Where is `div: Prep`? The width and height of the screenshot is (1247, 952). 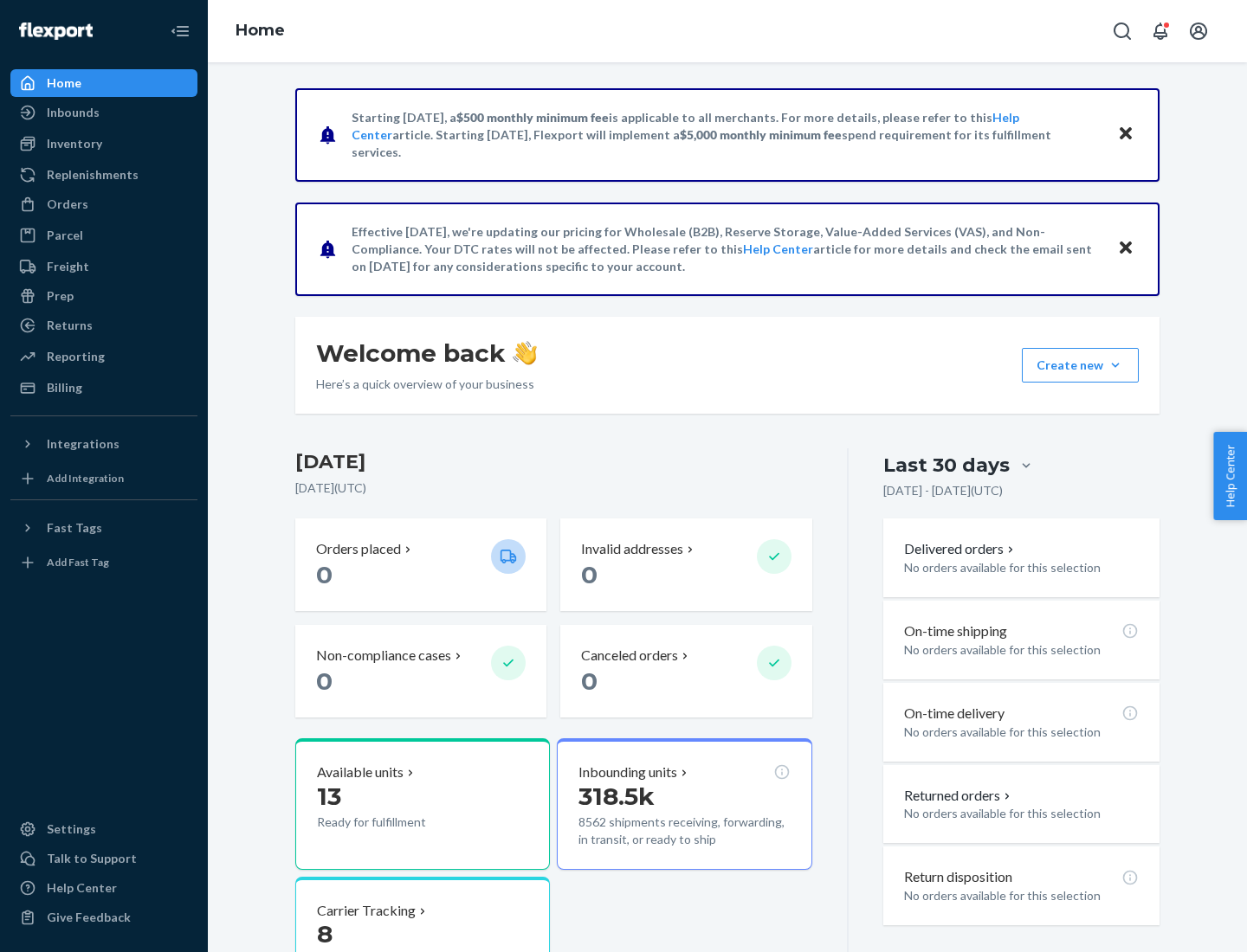 div: Prep is located at coordinates (60, 296).